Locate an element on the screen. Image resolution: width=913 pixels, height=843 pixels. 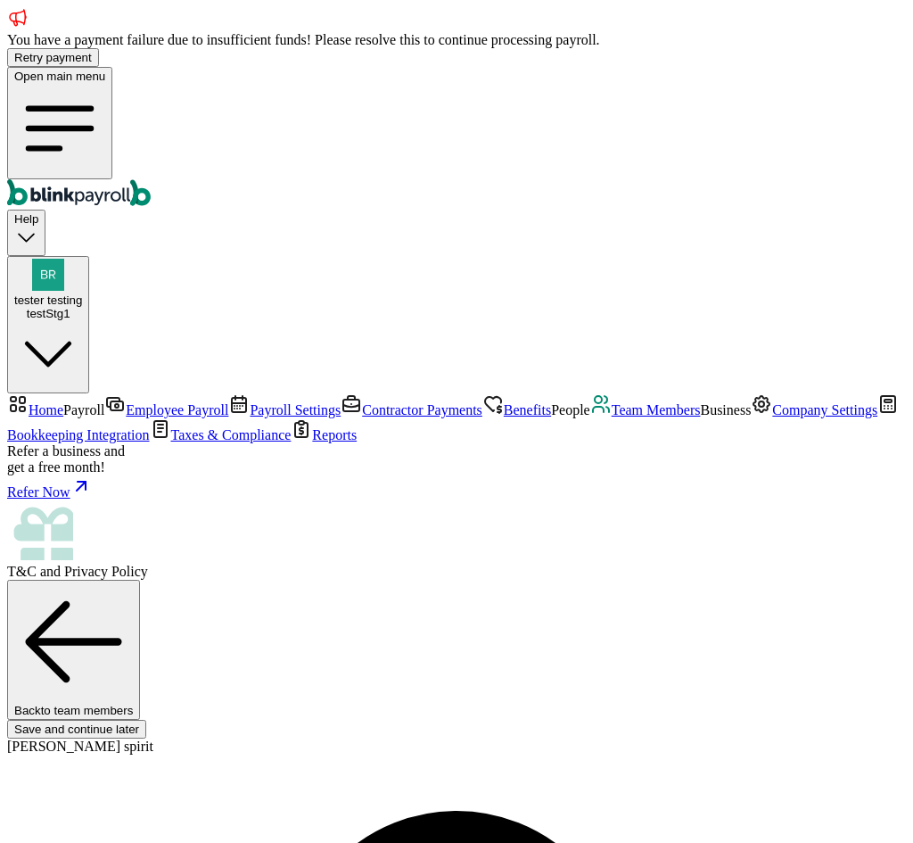
span: Home is located at coordinates (45, 409).